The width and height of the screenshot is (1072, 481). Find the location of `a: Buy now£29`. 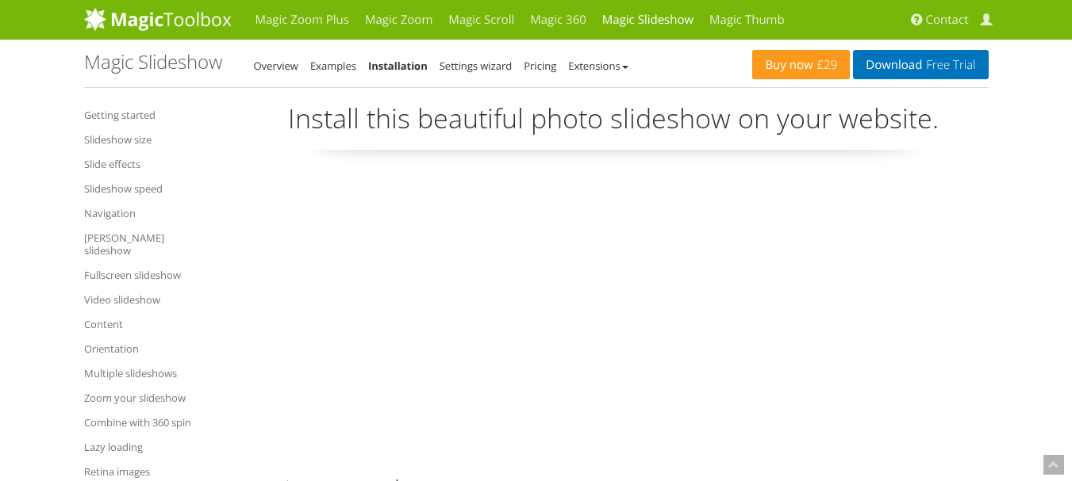

a: Buy now£29 is located at coordinates (800, 64).